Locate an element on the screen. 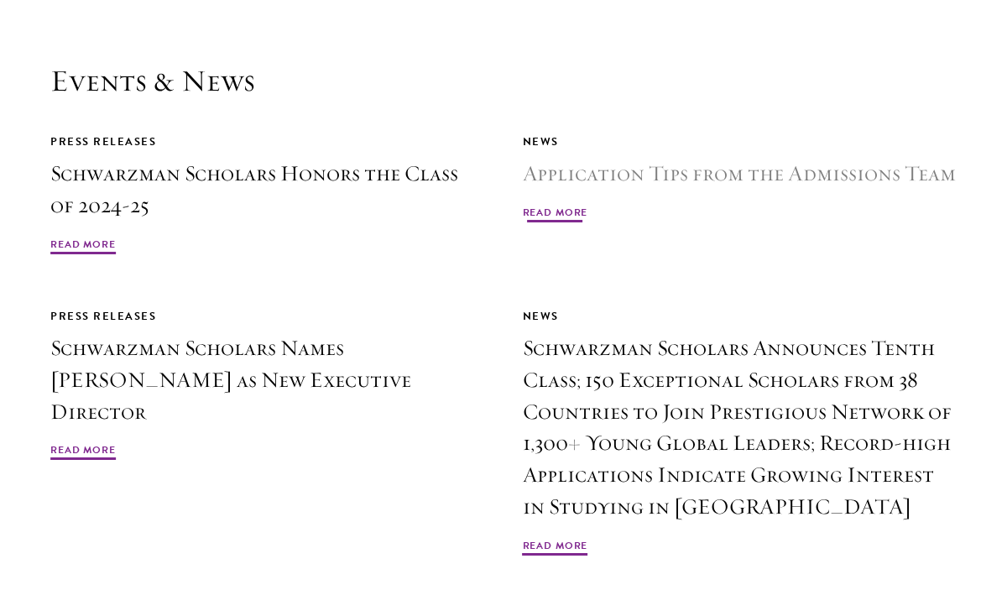 Image resolution: width=1007 pixels, height=590 pixels. h3: Application Tips from the Admissions Team is located at coordinates (740, 174).